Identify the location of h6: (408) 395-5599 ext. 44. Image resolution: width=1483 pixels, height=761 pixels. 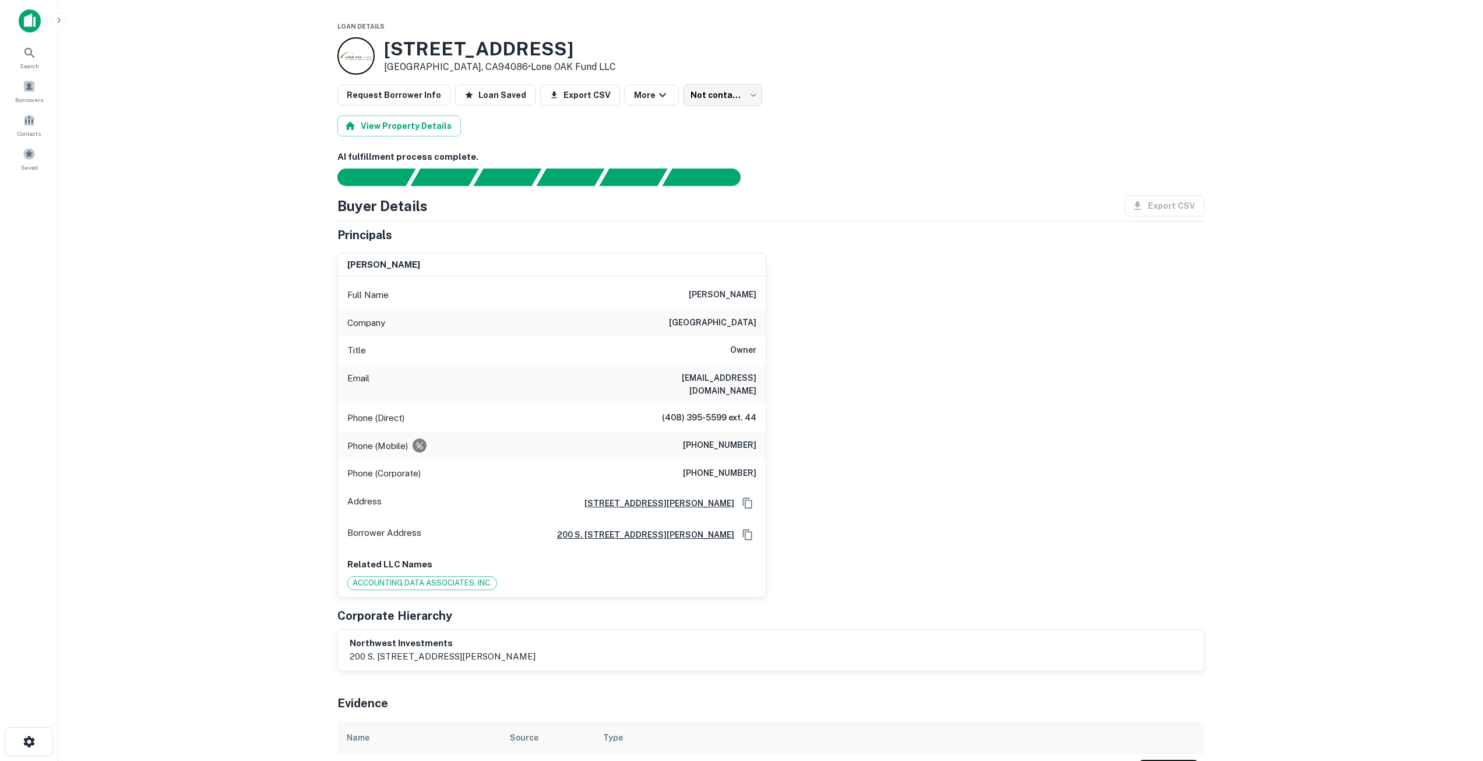
(709, 418).